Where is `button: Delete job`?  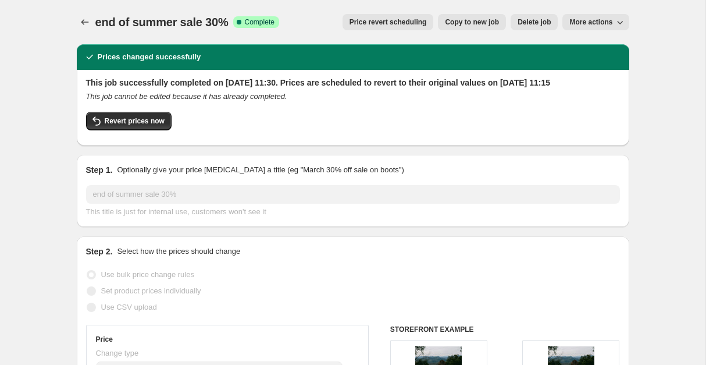
button: Delete job is located at coordinates (534, 22).